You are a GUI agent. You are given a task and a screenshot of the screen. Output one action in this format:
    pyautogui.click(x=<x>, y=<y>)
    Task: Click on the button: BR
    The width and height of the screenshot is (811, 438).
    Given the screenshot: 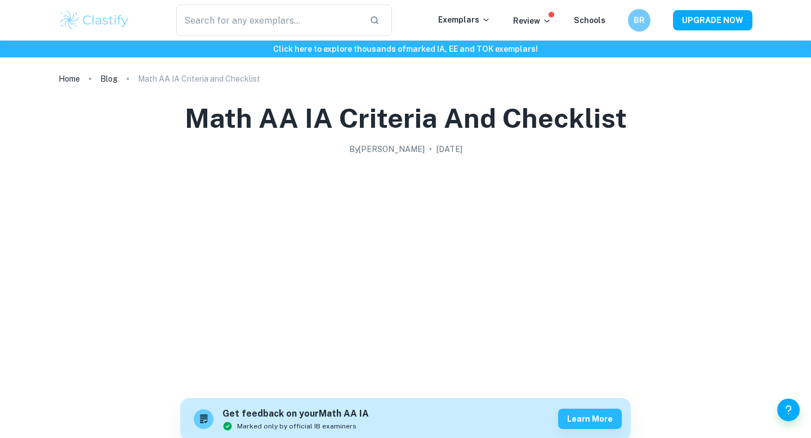 What is the action you would take?
    pyautogui.click(x=639, y=20)
    